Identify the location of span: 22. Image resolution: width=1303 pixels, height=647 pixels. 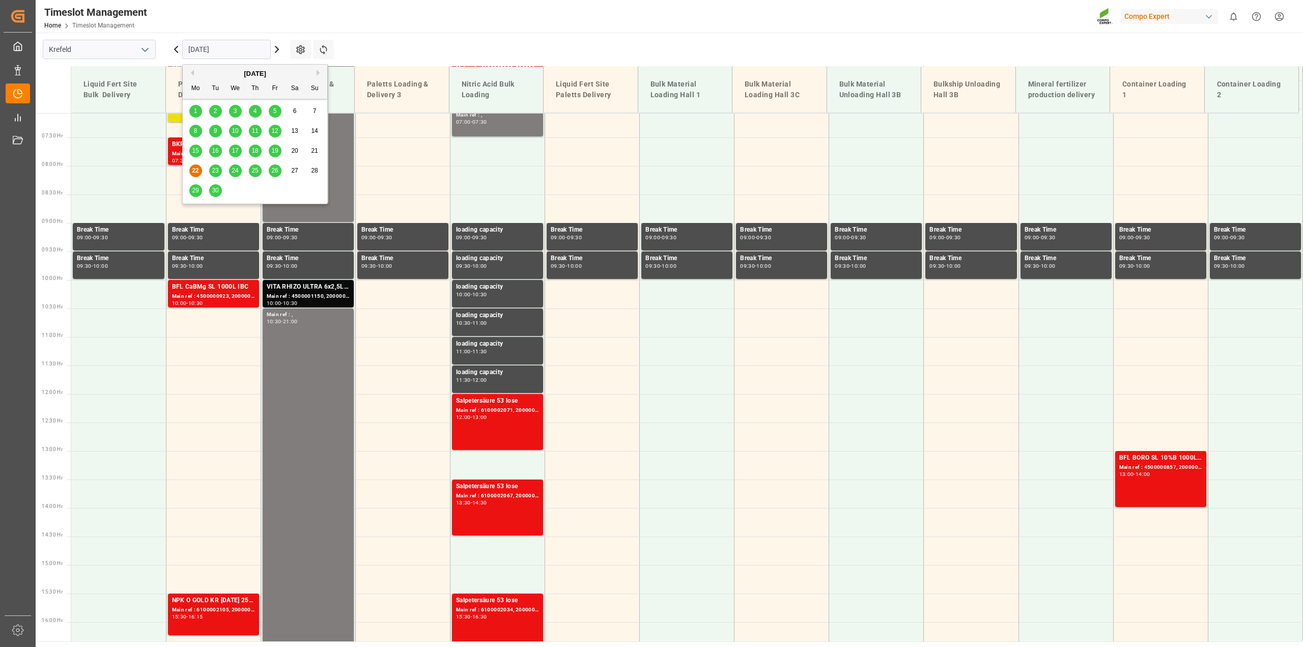
(195, 170).